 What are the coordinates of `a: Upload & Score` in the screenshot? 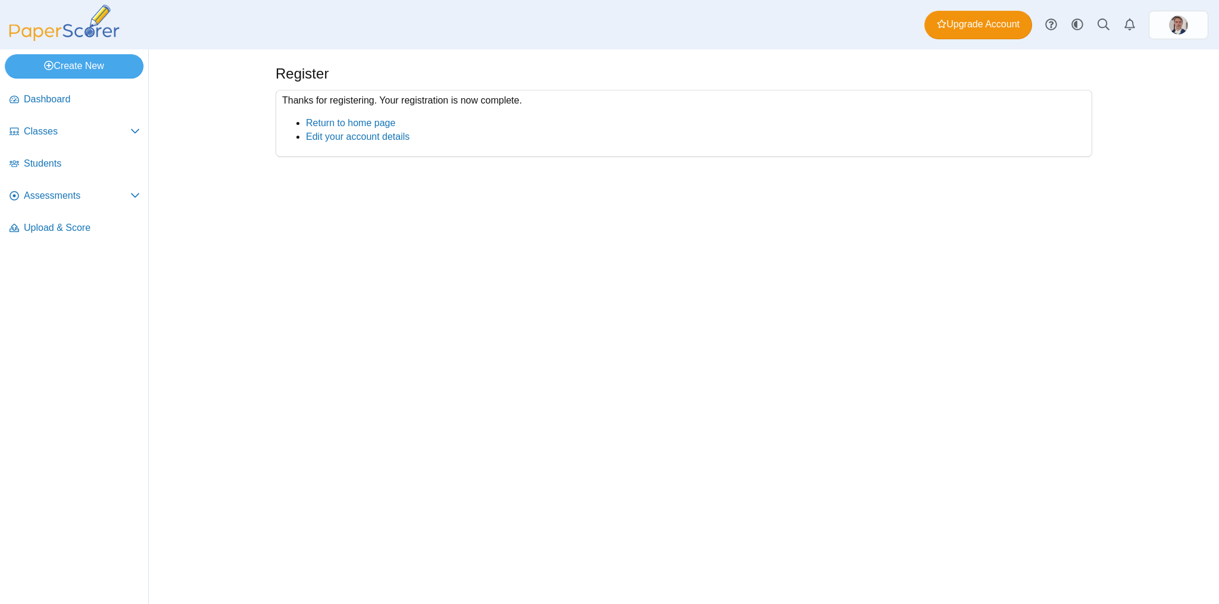 It's located at (74, 229).